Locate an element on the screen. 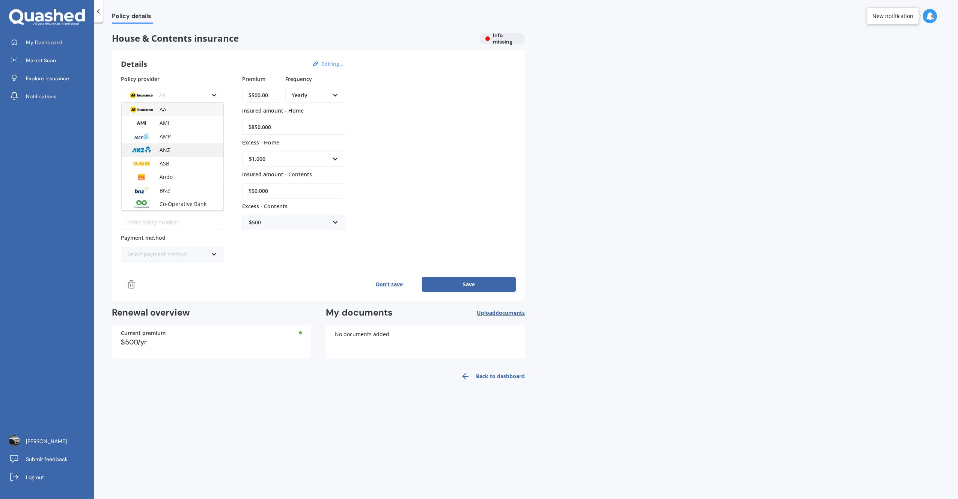 This screenshot has height=499, width=958. input: Enter policy number is located at coordinates (172, 223).